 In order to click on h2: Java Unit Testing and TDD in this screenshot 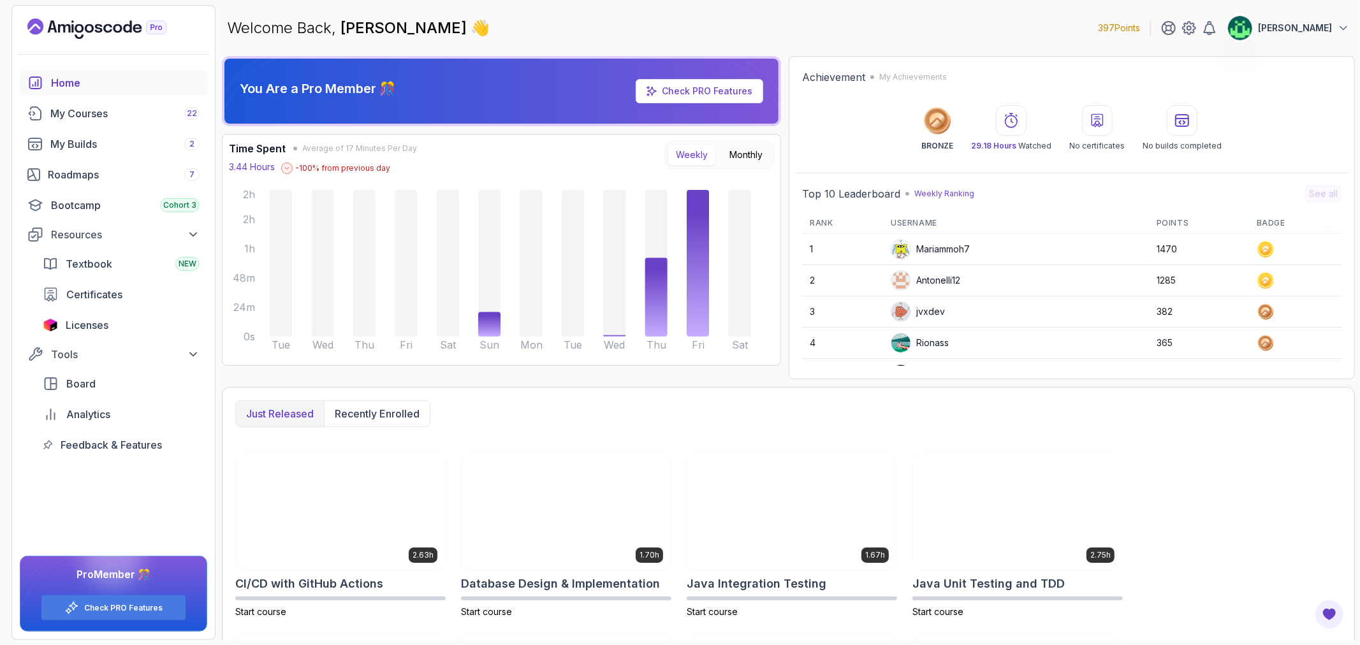, I will do `click(989, 584)`.